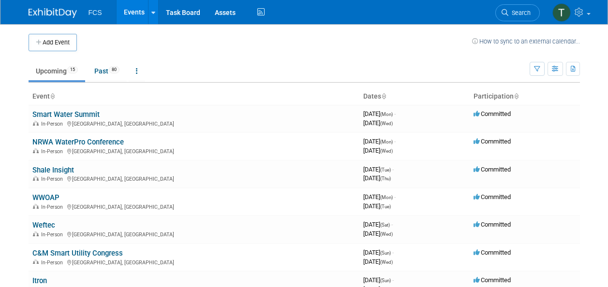 This screenshot has width=608, height=287. Describe the element at coordinates (53, 170) in the screenshot. I see `a: Shale Insight` at that location.